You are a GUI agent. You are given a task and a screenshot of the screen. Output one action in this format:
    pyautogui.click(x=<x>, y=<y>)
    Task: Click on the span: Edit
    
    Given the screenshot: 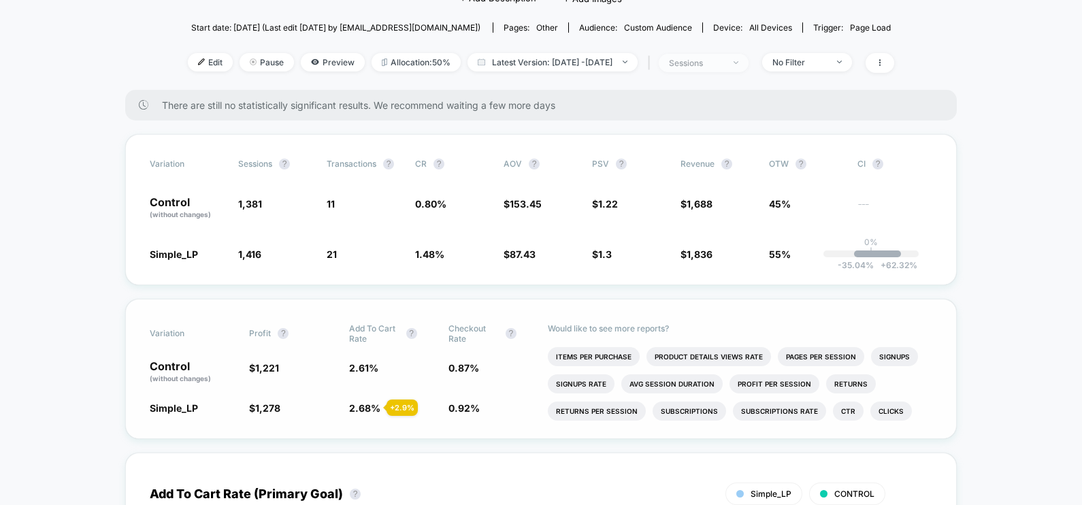 What is the action you would take?
    pyautogui.click(x=210, y=62)
    